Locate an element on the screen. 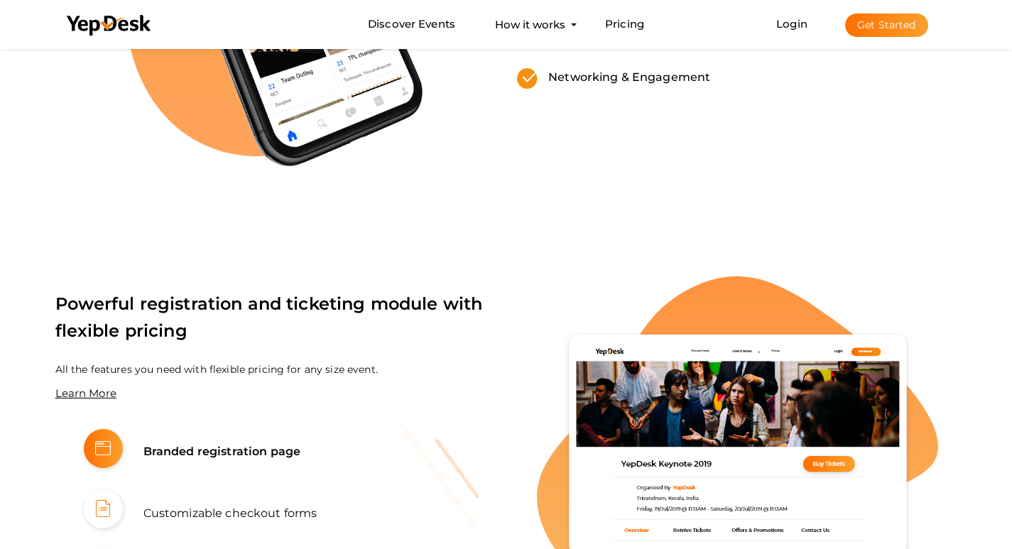 This screenshot has height=549, width=1012. a: Login is located at coordinates (792, 23).